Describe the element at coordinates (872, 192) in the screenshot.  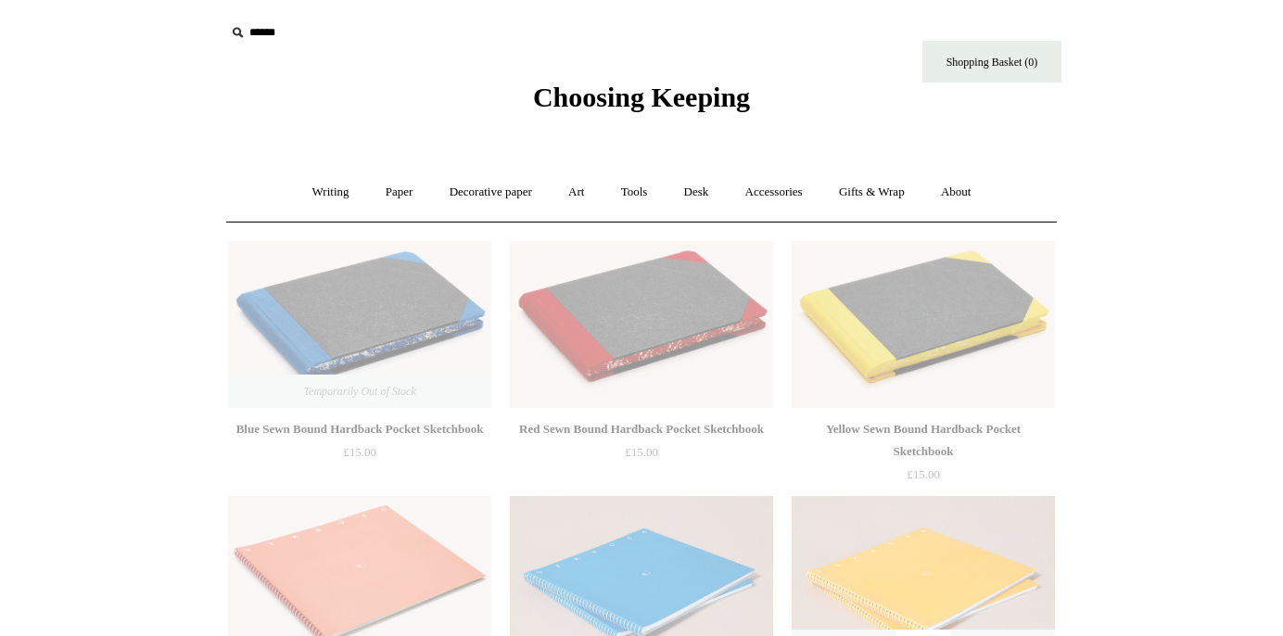
I see `a: Gifts & Wrap` at that location.